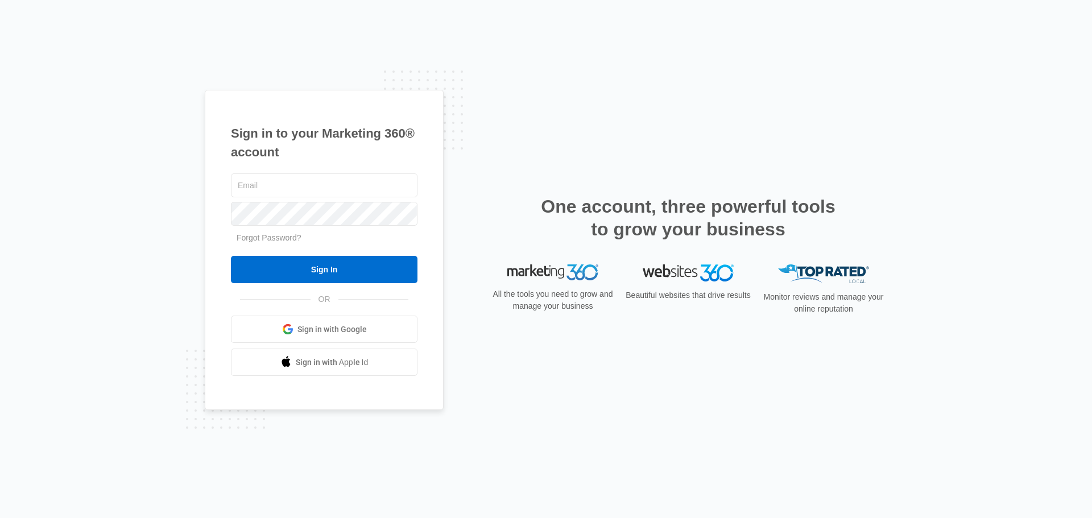  Describe the element at coordinates (553, 272) in the screenshot. I see `img: Marketing 360` at that location.